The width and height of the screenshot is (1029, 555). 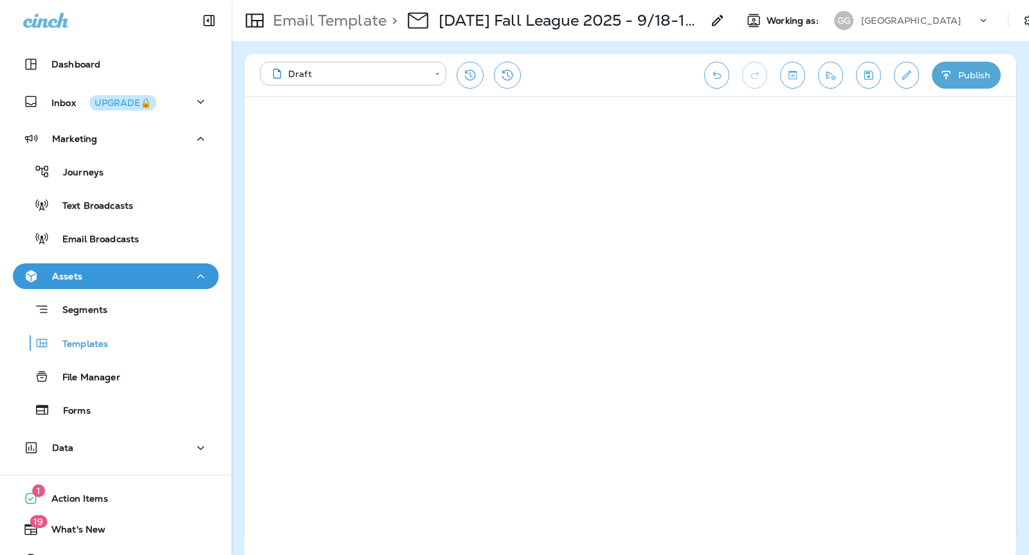 I want to click on button: Marketing, so click(x=116, y=139).